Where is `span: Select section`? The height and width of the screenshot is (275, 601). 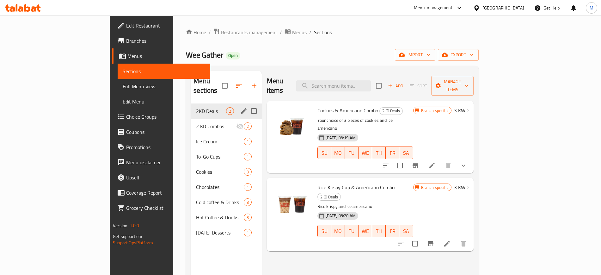
span: Select section is located at coordinates (379, 86).